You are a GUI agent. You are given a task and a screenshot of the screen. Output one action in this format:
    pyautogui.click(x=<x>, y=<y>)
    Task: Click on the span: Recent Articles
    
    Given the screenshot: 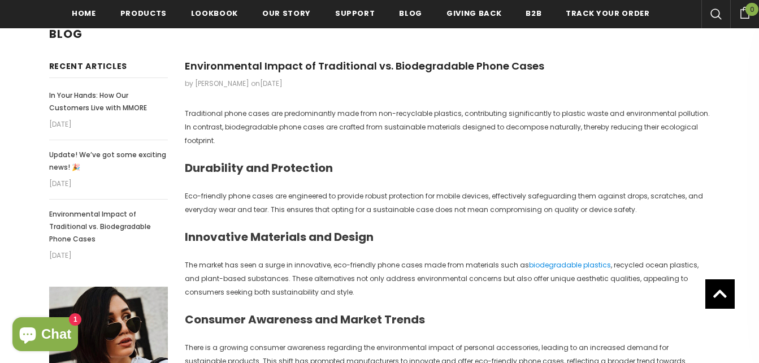 What is the action you would take?
    pyautogui.click(x=88, y=66)
    